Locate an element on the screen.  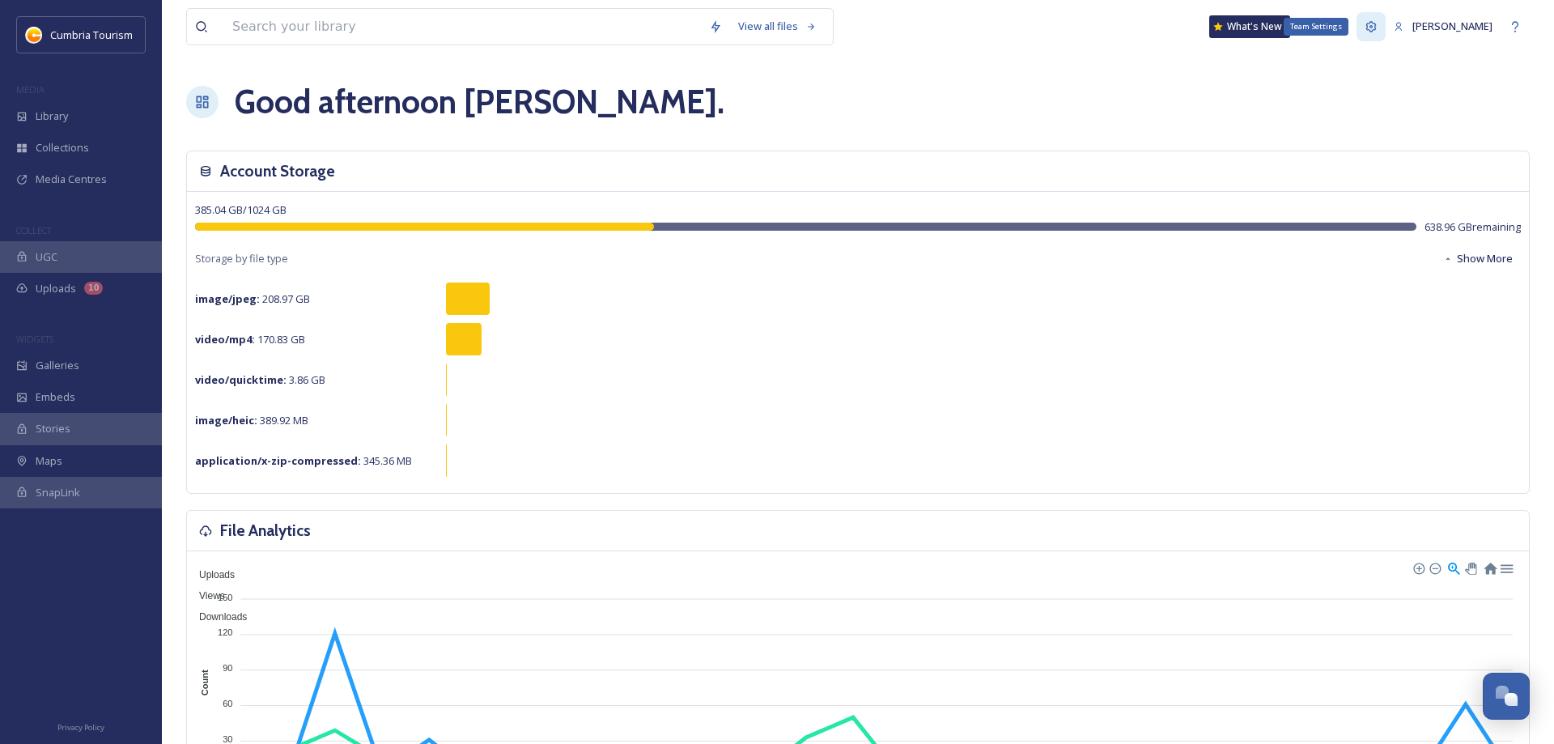
strong: video/quicktime : is located at coordinates (240, 380).